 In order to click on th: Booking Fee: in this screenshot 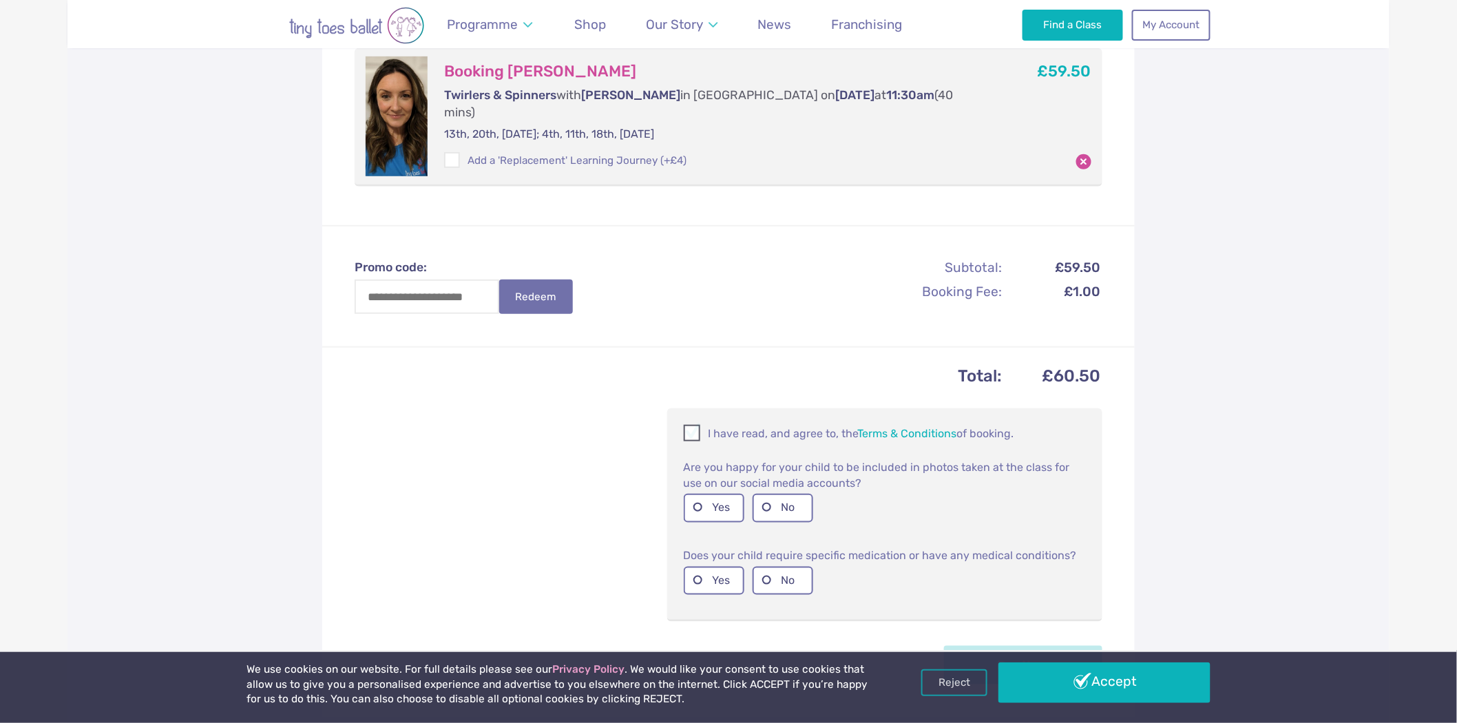, I will do `click(930, 291)`.